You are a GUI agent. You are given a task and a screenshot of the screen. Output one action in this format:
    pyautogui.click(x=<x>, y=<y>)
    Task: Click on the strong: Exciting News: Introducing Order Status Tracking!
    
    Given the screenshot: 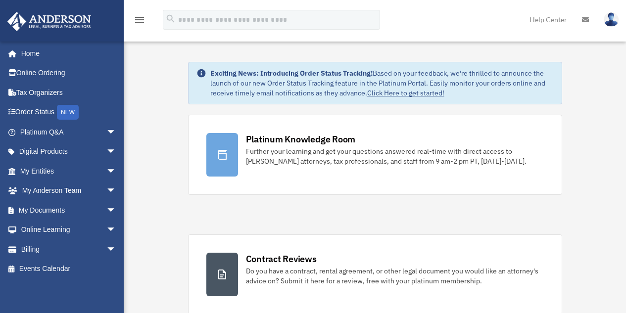 What is the action you would take?
    pyautogui.click(x=291, y=73)
    